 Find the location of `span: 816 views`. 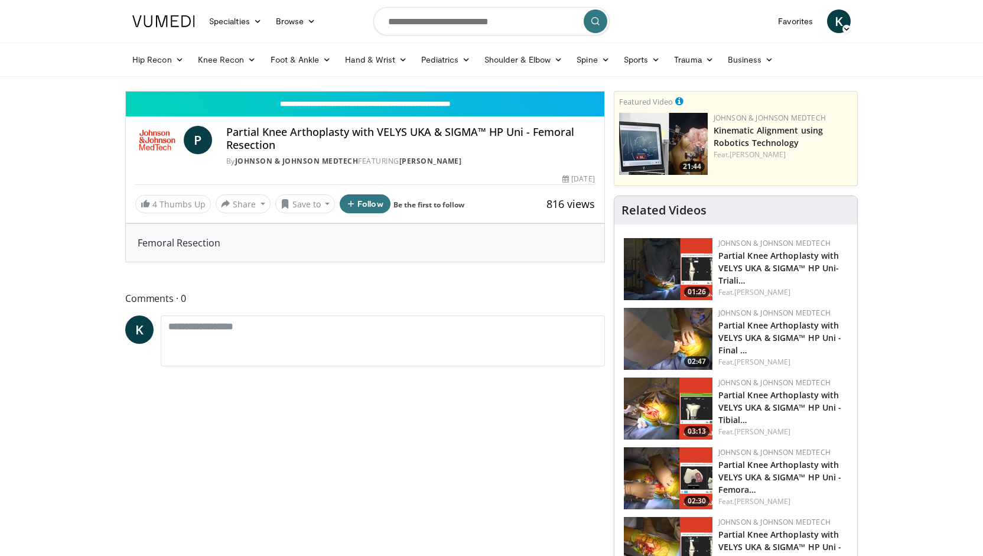

span: 816 views is located at coordinates (571, 204).